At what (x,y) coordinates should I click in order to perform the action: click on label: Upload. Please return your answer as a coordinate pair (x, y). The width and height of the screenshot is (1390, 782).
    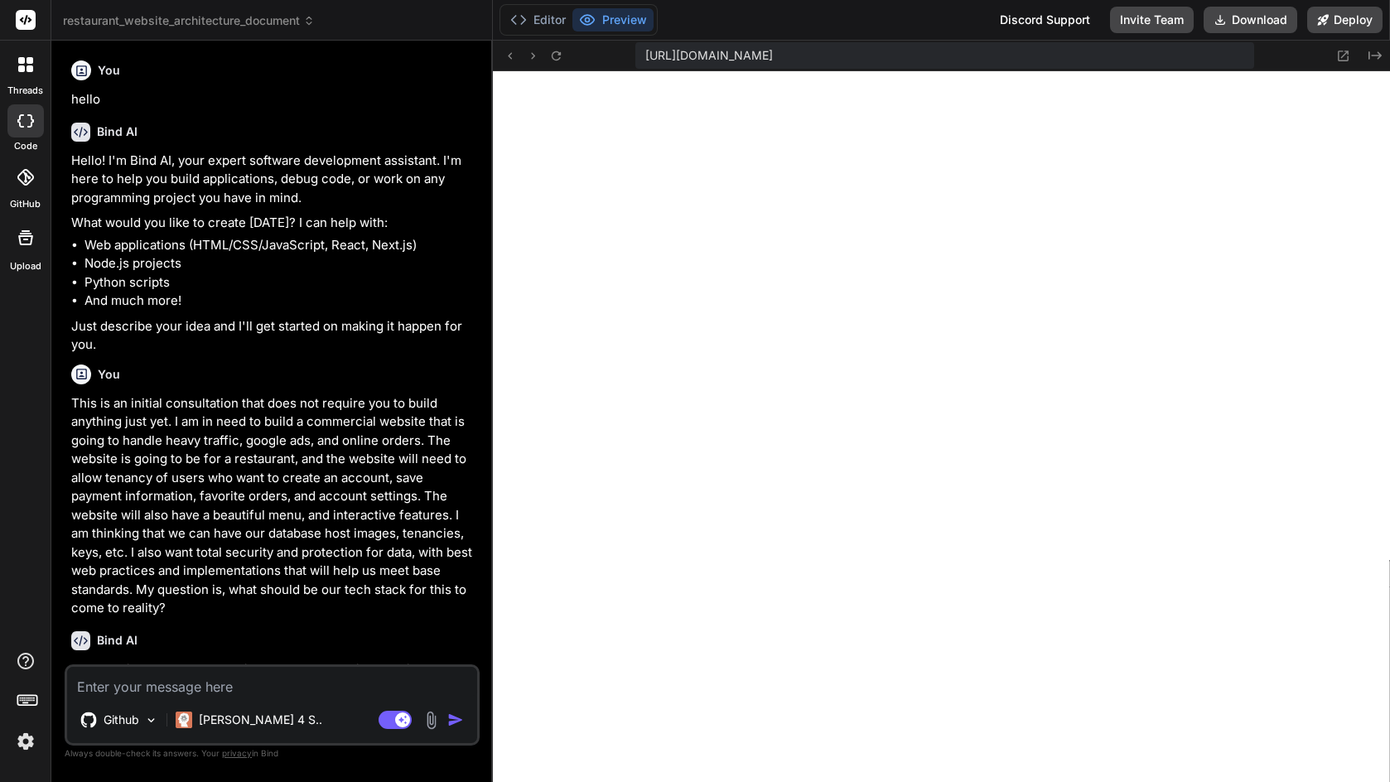
    Looking at the image, I should click on (26, 266).